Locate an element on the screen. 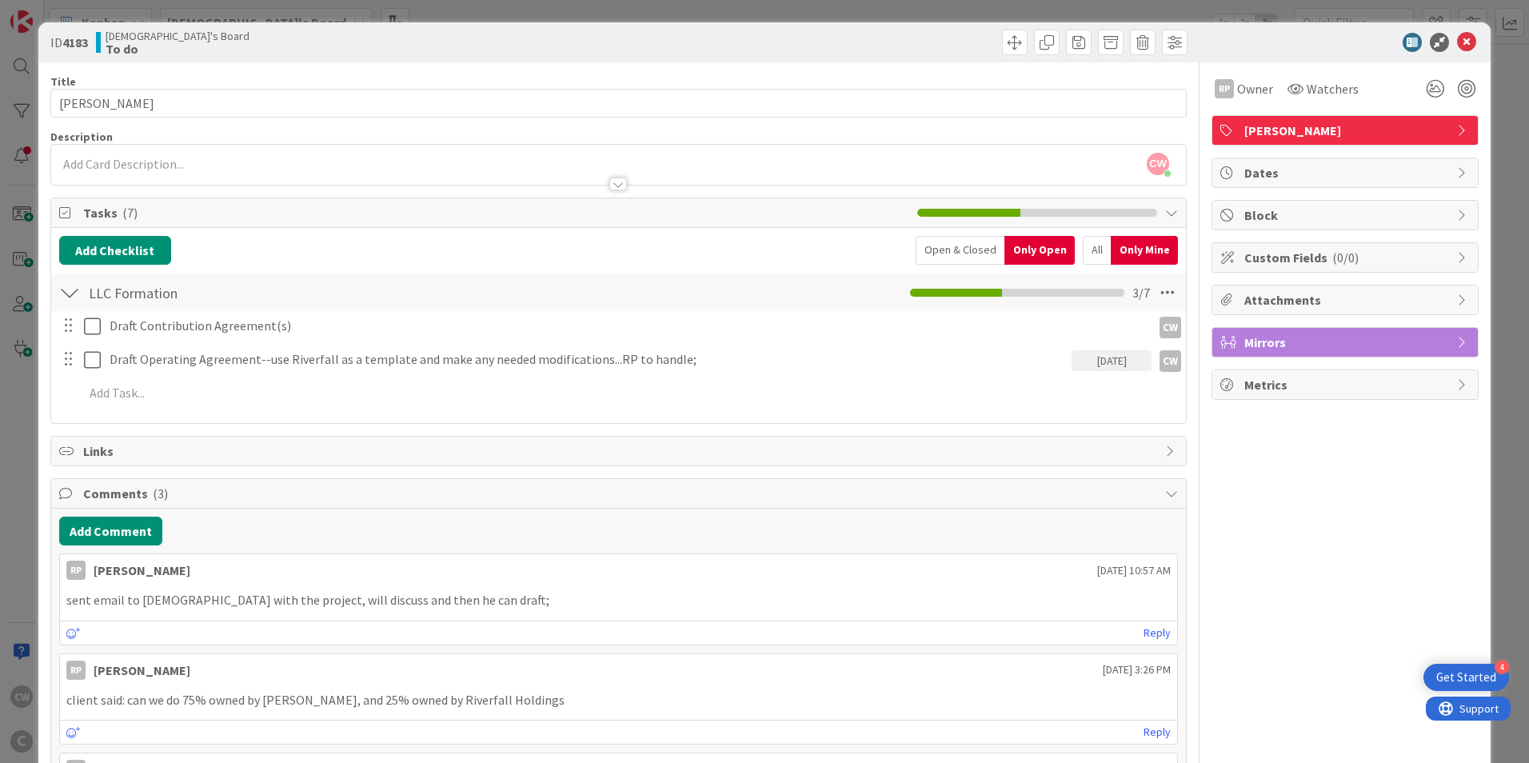 This screenshot has width=1529, height=763. div: Open & Closed is located at coordinates (960, 250).